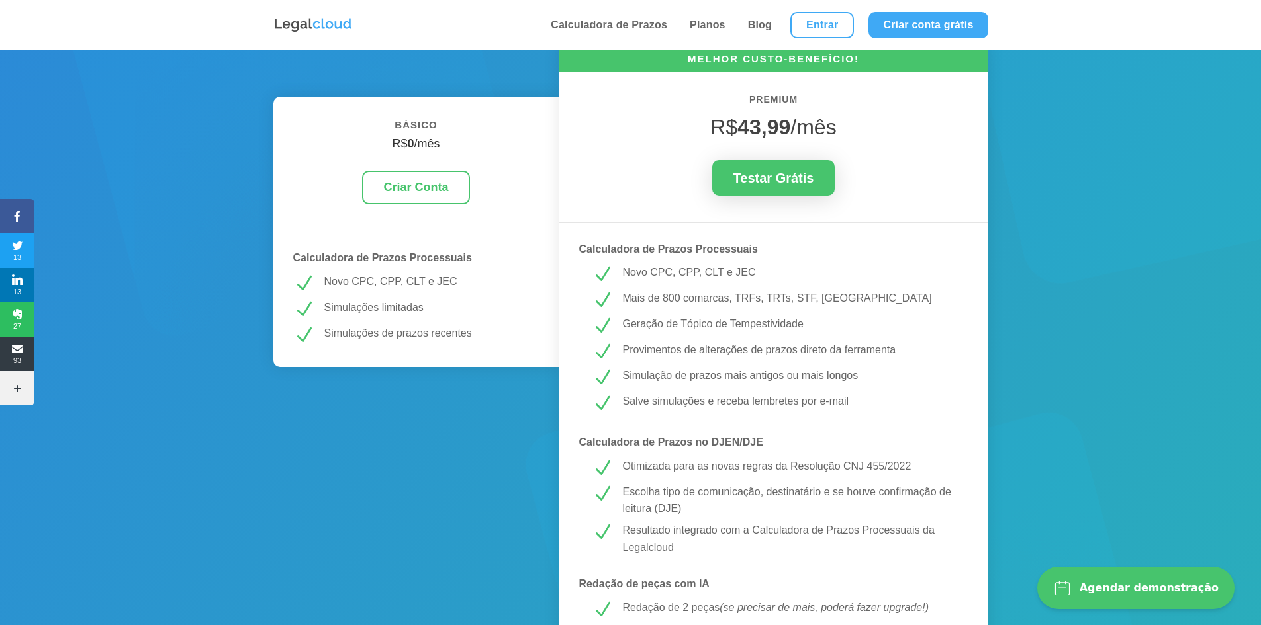  What do you see at coordinates (789, 376) in the screenshot?
I see `p: Simulação de prazos mais antigos ou mais longos` at bounding box center [789, 376].